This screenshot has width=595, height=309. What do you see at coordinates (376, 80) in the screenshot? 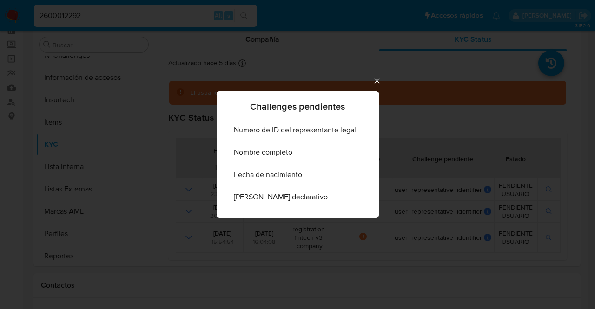
I see `button: Cerrar` at bounding box center [376, 80].